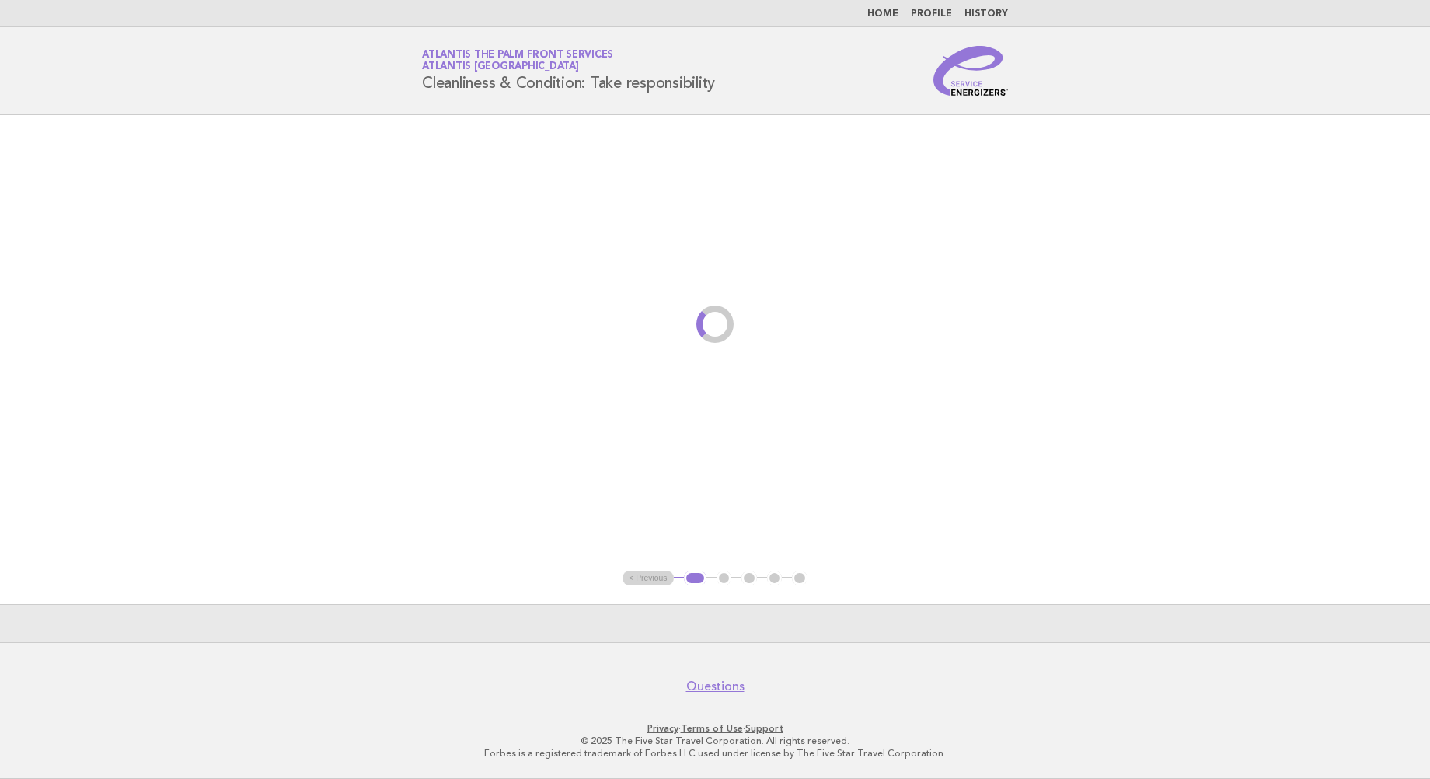 This screenshot has height=779, width=1430. What do you see at coordinates (931, 14) in the screenshot?
I see `a: Profile` at bounding box center [931, 14].